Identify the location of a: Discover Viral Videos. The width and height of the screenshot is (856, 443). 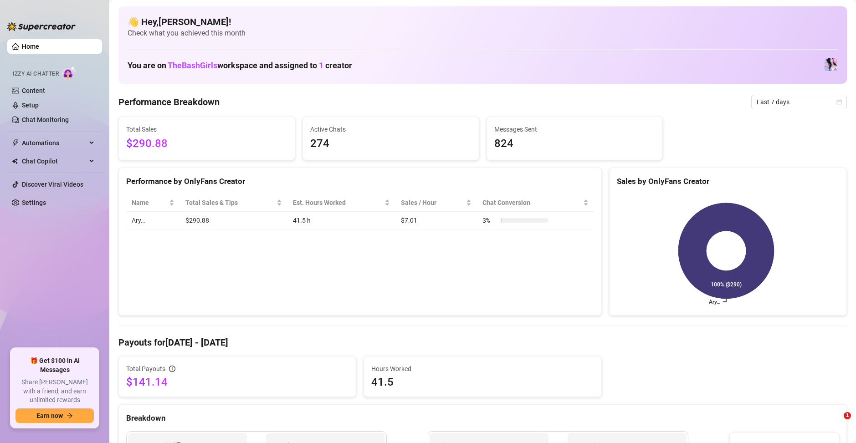
(52, 184).